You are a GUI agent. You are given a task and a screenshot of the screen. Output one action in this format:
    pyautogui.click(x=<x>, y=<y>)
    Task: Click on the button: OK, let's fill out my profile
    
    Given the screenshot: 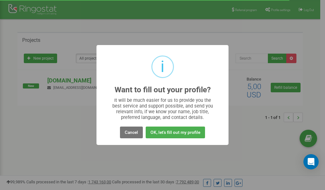 What is the action you would take?
    pyautogui.click(x=175, y=132)
    